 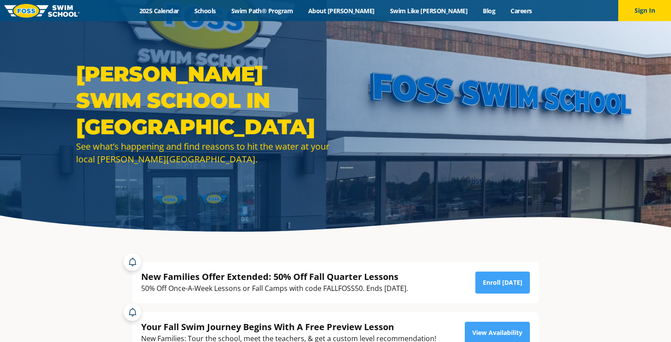 I want to click on a: Schools, so click(x=205, y=11).